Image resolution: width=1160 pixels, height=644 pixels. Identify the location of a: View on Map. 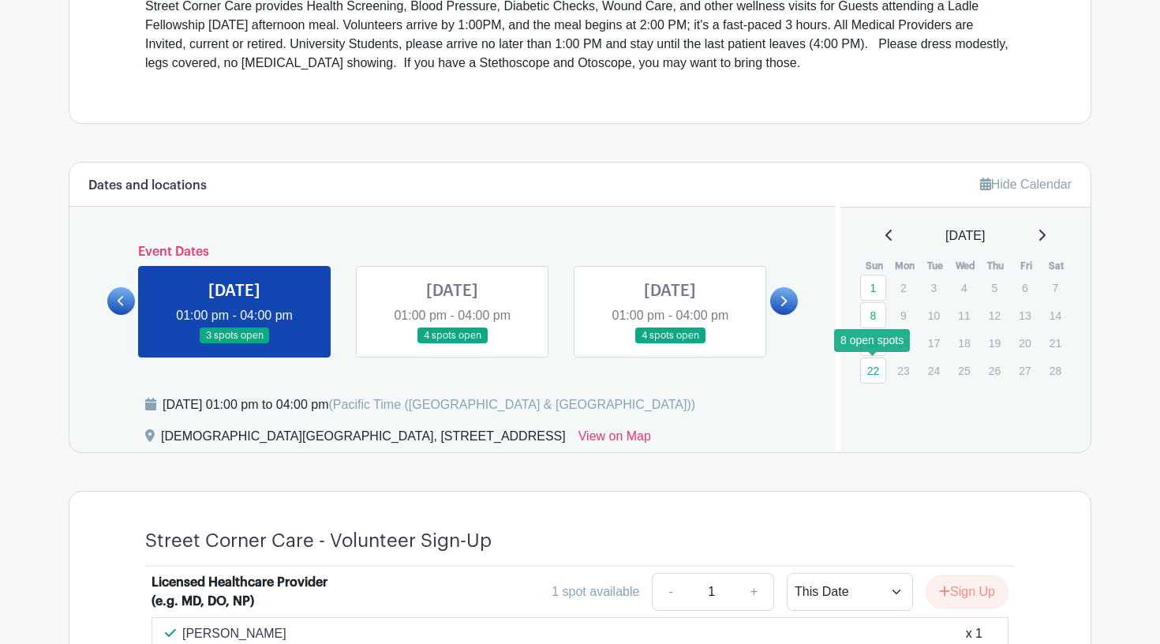
(615, 440).